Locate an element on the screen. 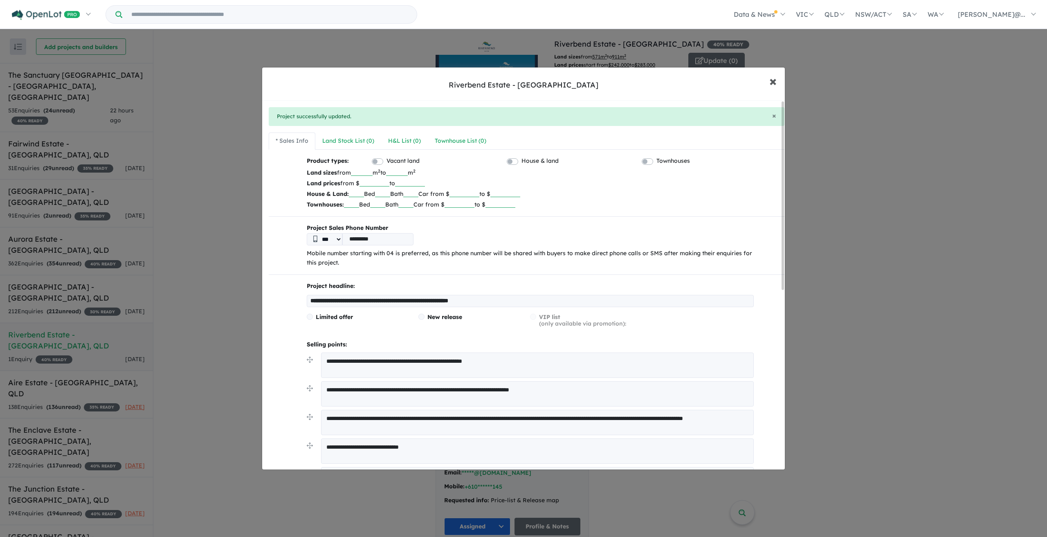  b: Land sizes is located at coordinates (322, 173).